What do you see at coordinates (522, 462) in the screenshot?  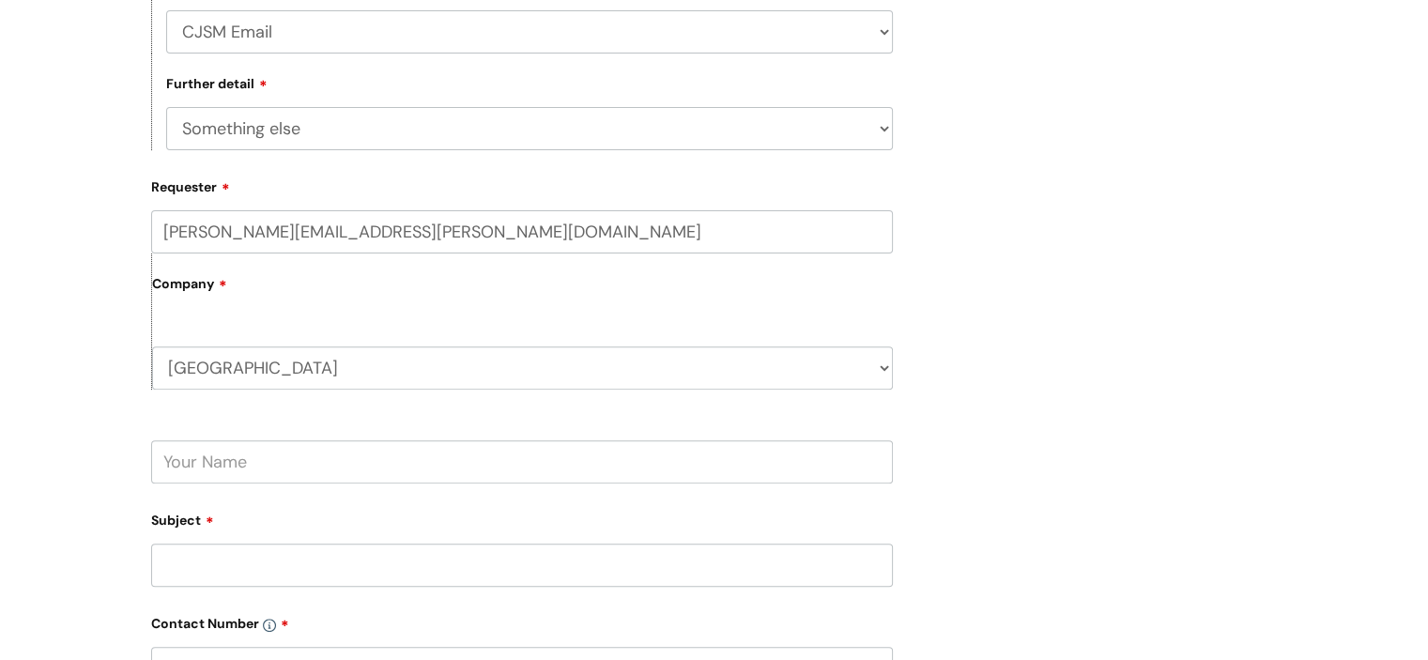 I see `input: Your Name` at bounding box center [522, 462].